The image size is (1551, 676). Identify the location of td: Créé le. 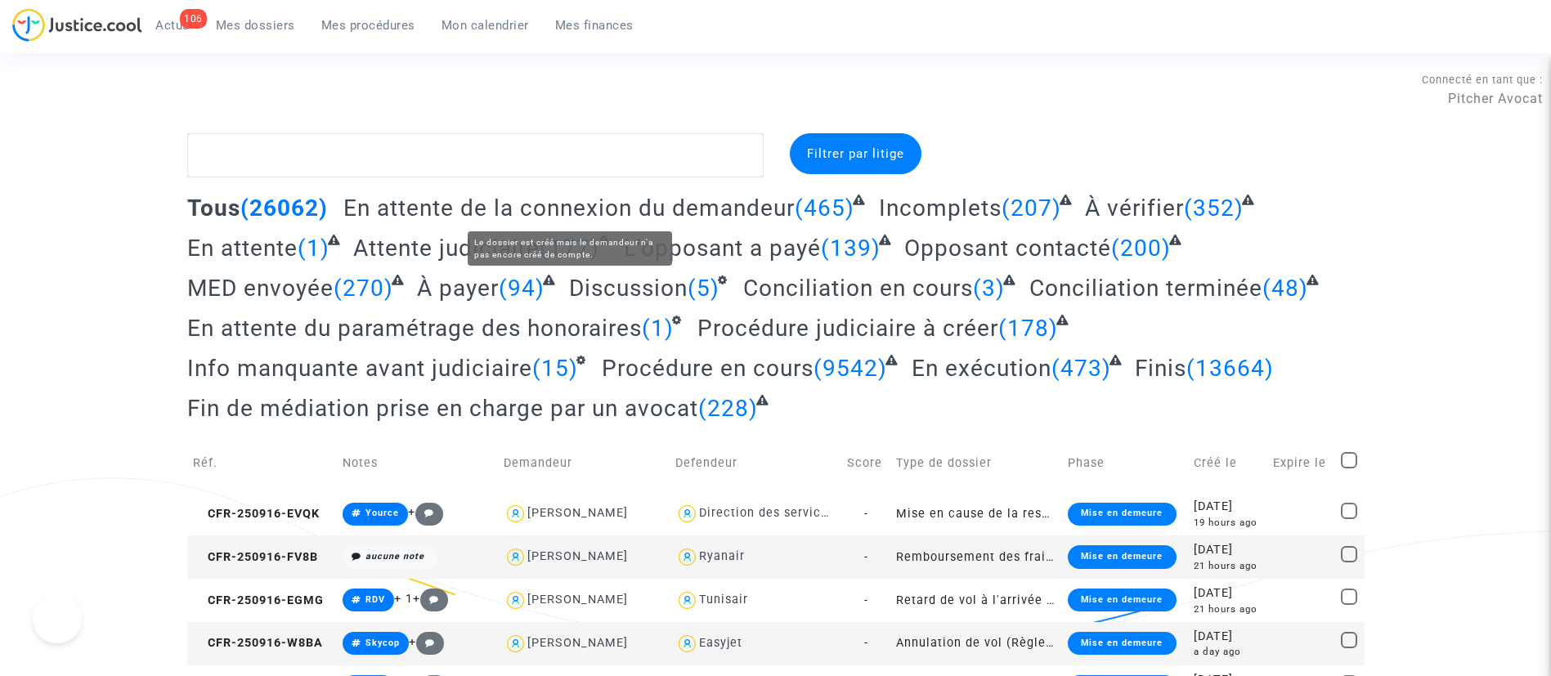
(1227, 463).